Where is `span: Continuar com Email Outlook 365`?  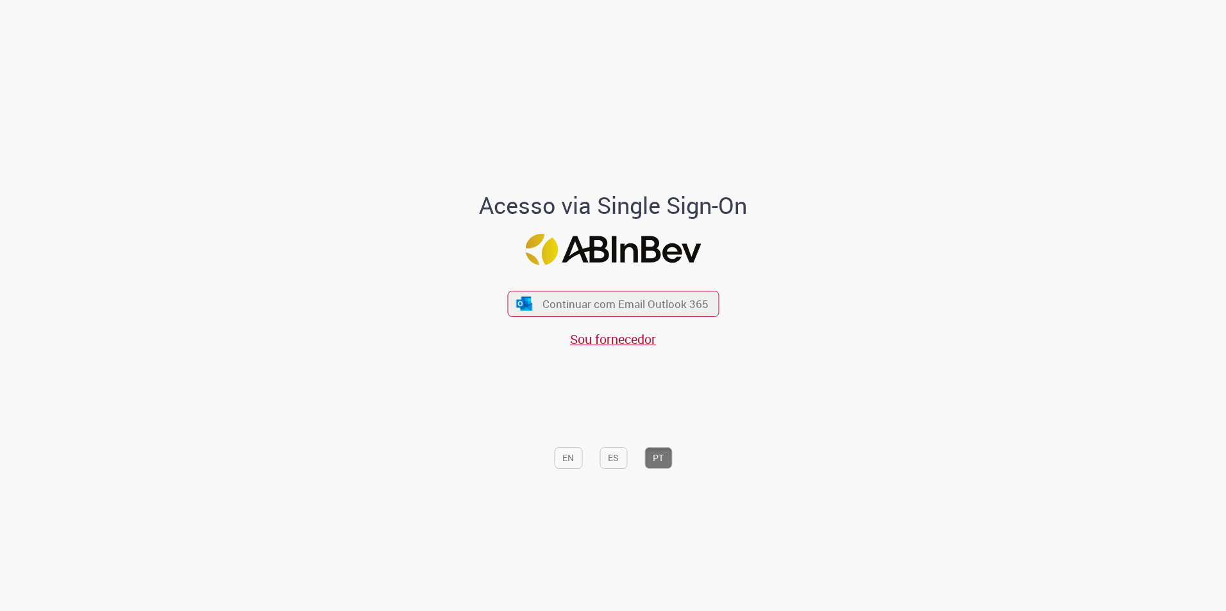
span: Continuar com Email Outlook 365 is located at coordinates (625, 304).